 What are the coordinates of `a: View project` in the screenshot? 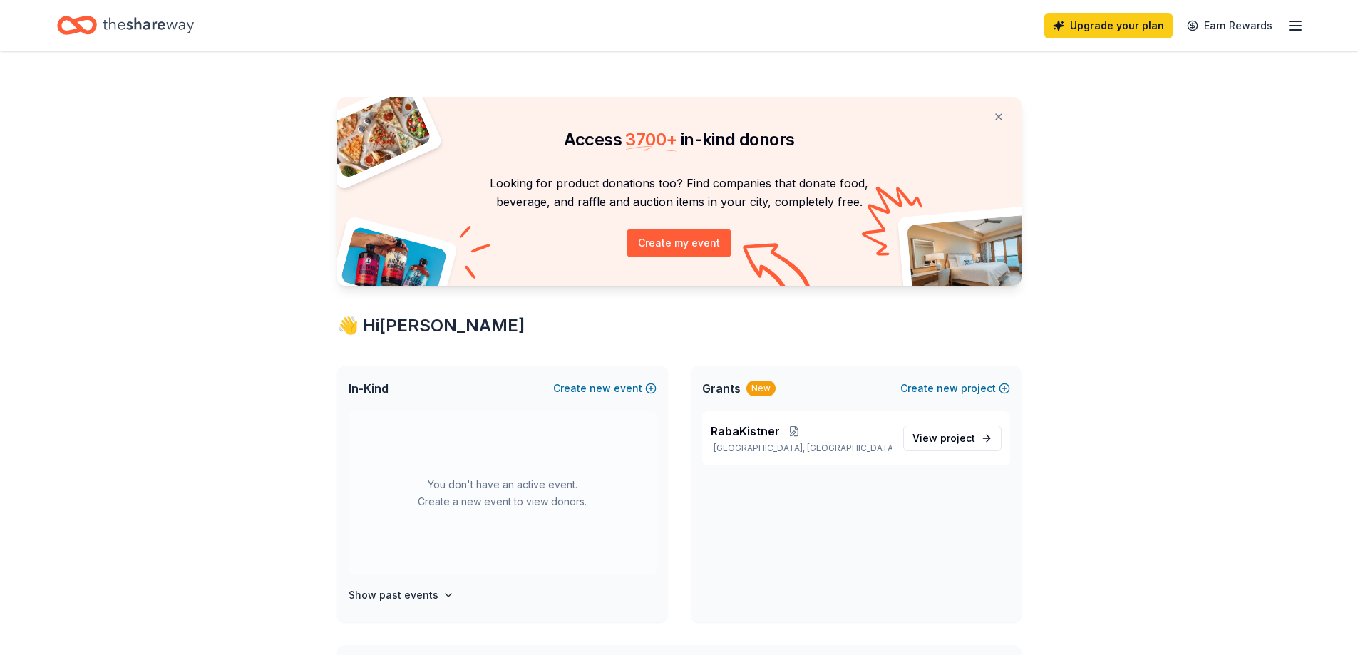 It's located at (952, 438).